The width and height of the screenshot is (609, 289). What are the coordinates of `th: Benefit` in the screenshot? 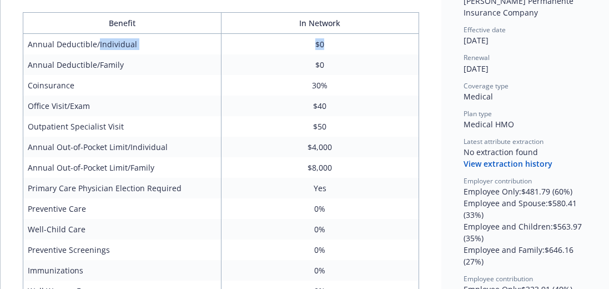 It's located at (122, 23).